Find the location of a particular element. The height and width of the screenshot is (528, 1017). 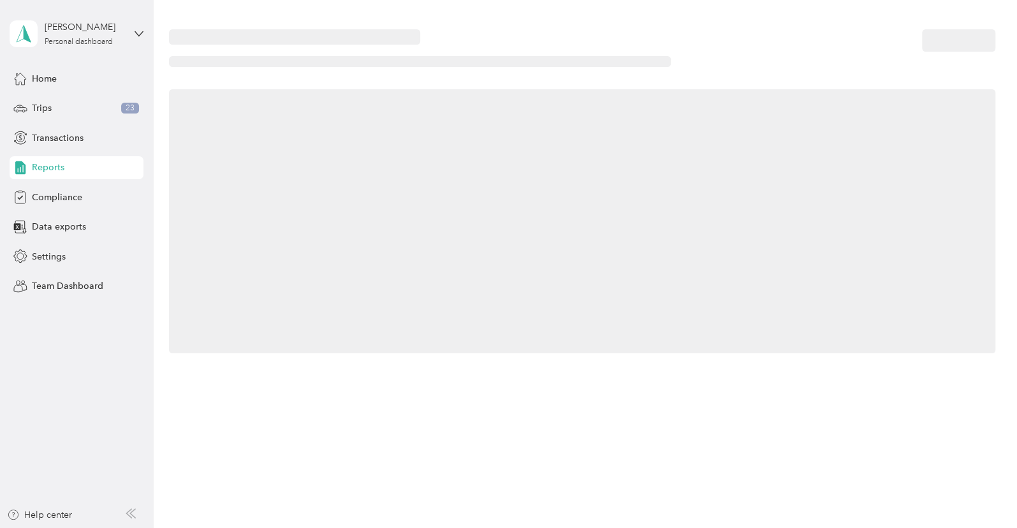

span: Reports is located at coordinates (48, 167).